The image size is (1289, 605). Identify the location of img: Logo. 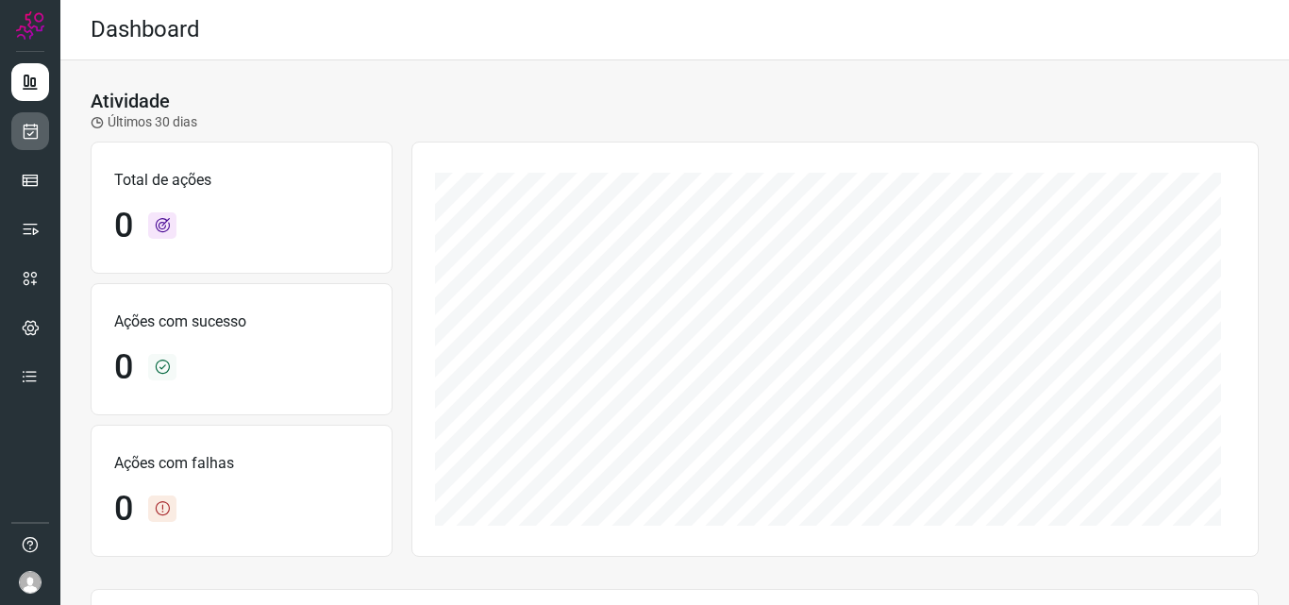
(30, 25).